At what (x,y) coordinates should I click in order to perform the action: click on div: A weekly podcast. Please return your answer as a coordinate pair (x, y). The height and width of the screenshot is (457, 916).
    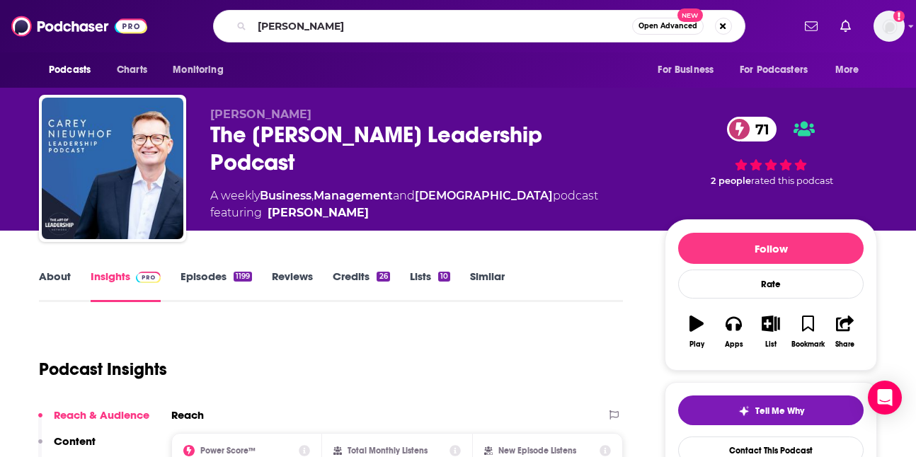
    Looking at the image, I should click on (404, 205).